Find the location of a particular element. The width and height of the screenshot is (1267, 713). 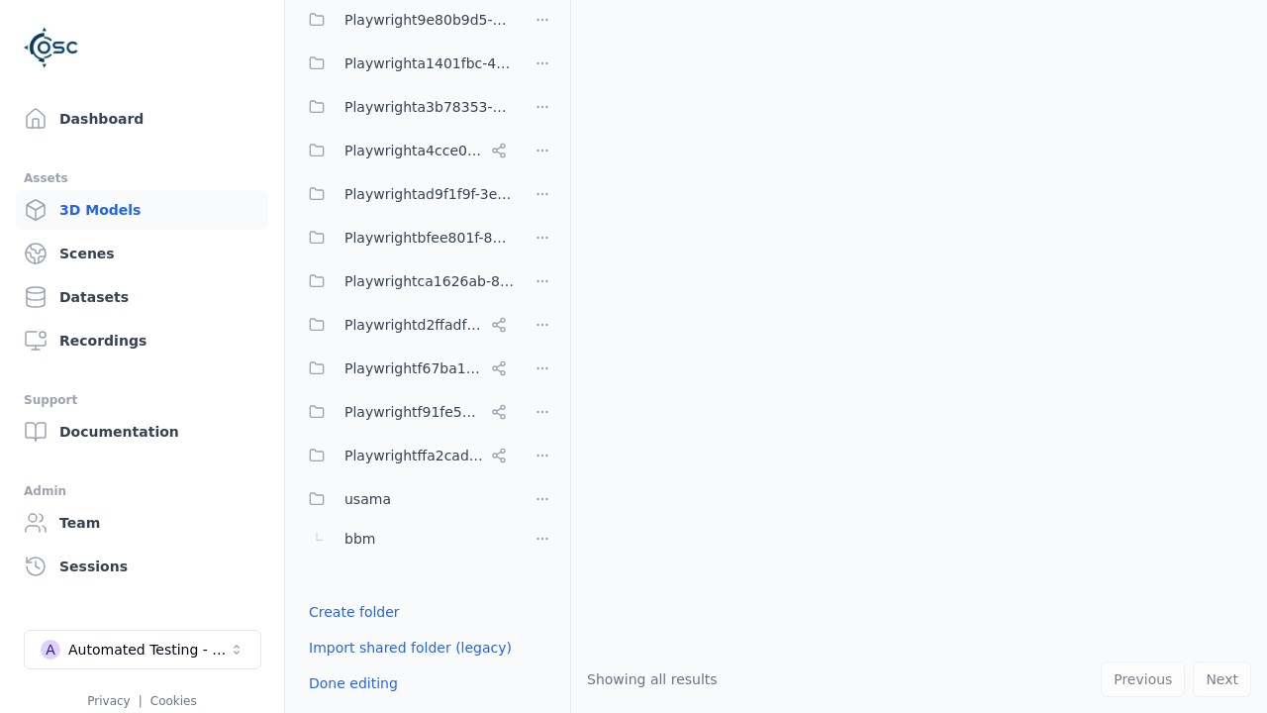

div: A is located at coordinates (50, 649).